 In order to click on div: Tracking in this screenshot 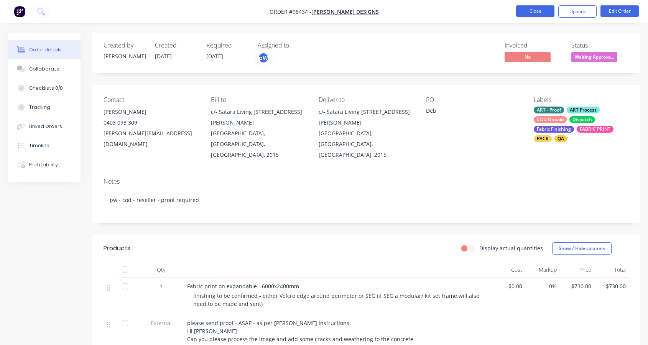, I will do `click(39, 107)`.